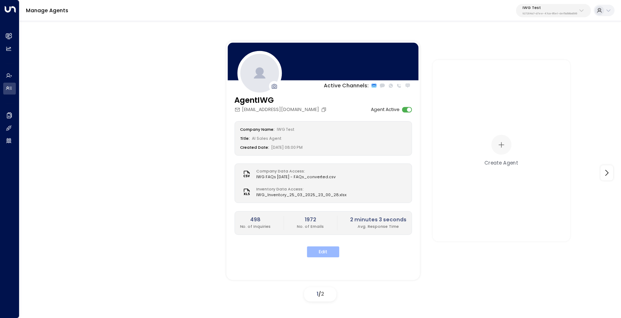 The height and width of the screenshot is (318, 621). What do you see at coordinates (323, 252) in the screenshot?
I see `button: Edit` at bounding box center [323, 252].